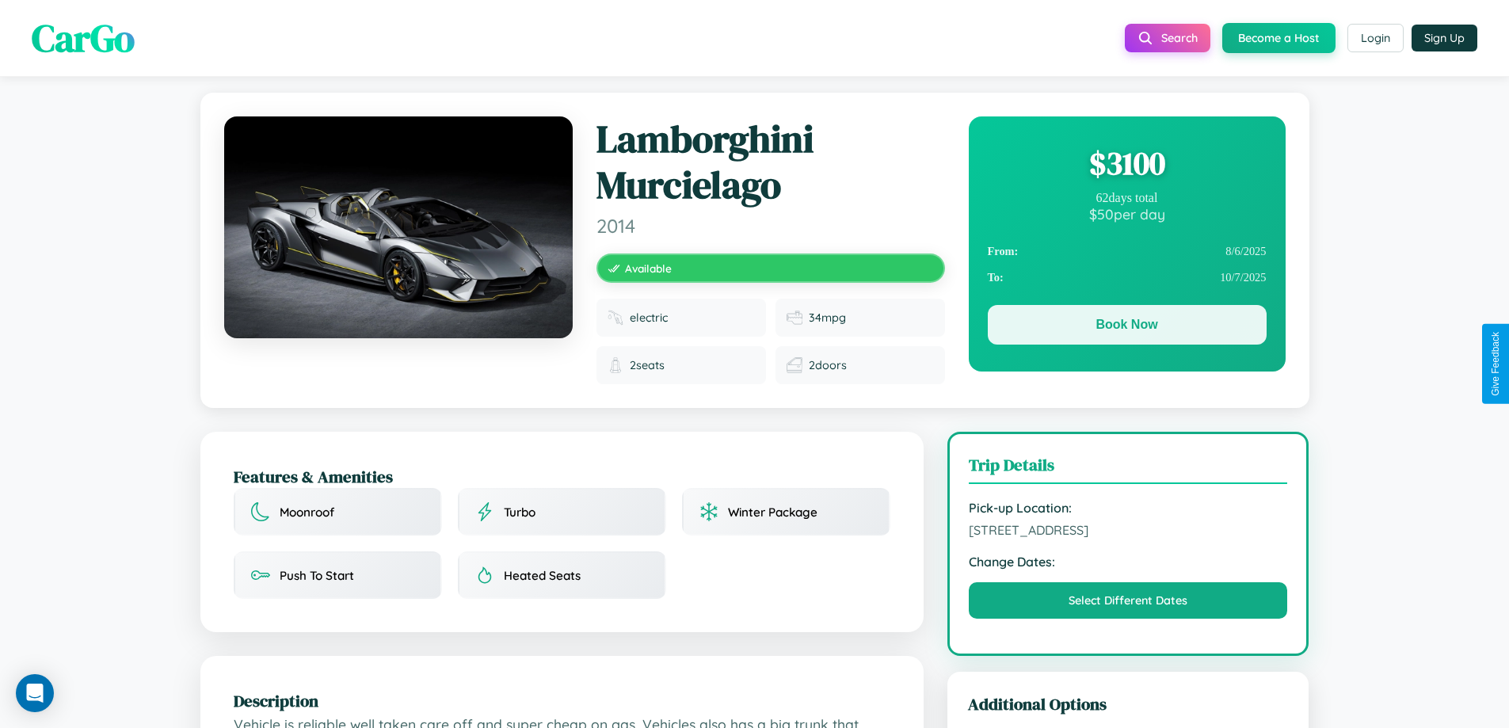 Image resolution: width=1509 pixels, height=728 pixels. What do you see at coordinates (795, 365) in the screenshot?
I see `img: Doors` at bounding box center [795, 365].